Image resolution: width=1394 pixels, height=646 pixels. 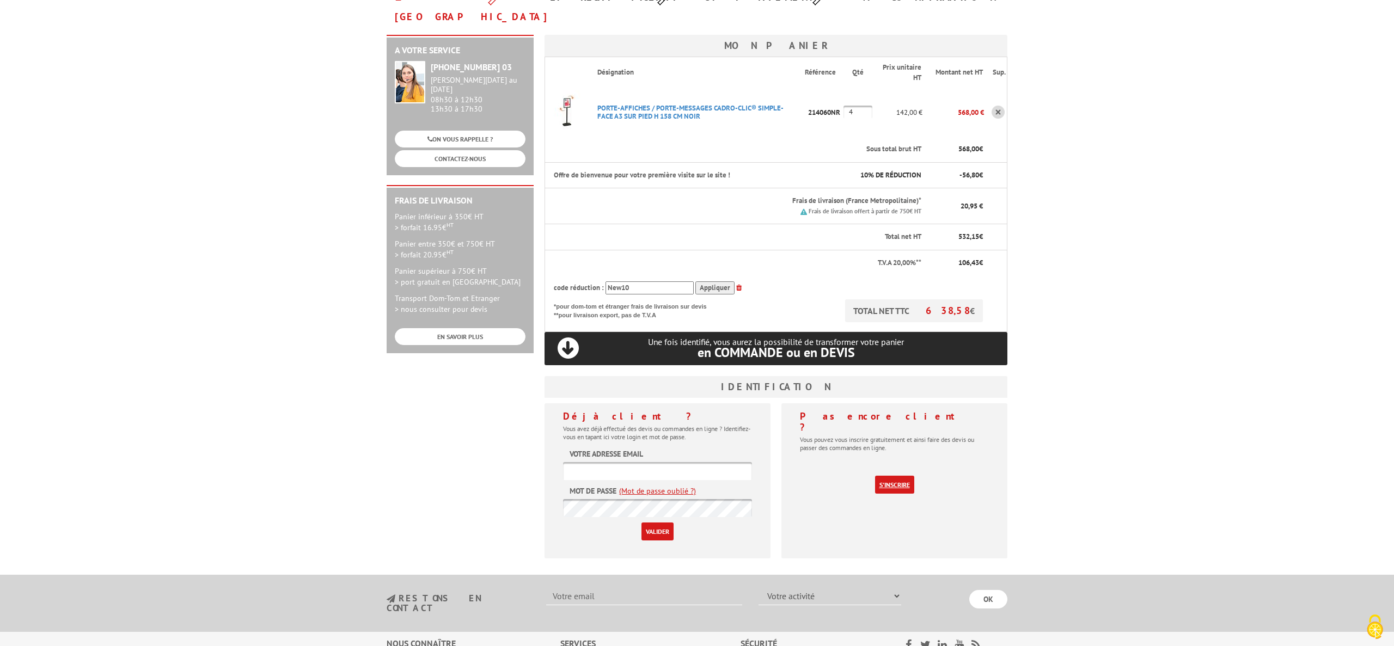 I want to click on h3: Mon panier, so click(x=776, y=46).